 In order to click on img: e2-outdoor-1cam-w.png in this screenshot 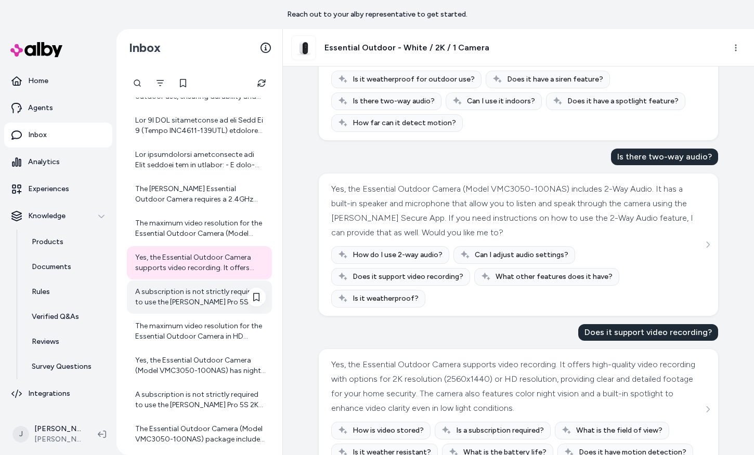, I will do `click(303, 48)`.